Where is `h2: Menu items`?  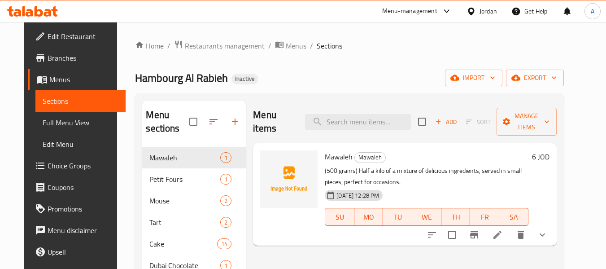
h2: Menu items is located at coordinates (273, 122).